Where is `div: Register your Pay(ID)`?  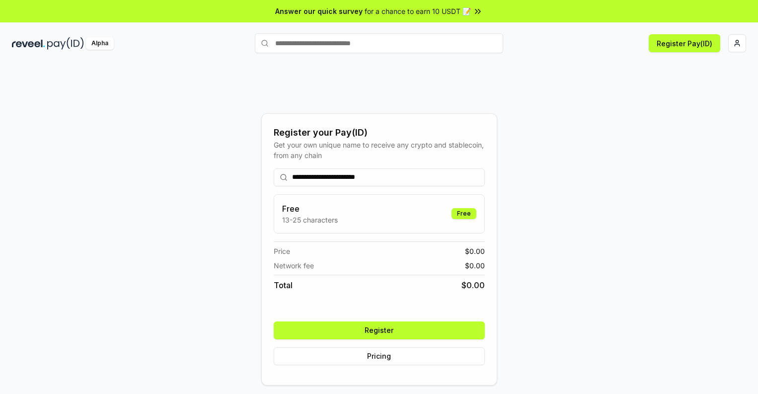 div: Register your Pay(ID) is located at coordinates (379, 133).